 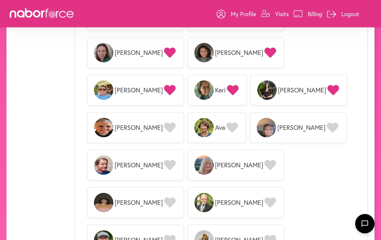 I want to click on img: XHjfIr4QdtP9z19ix0vw, so click(x=204, y=128).